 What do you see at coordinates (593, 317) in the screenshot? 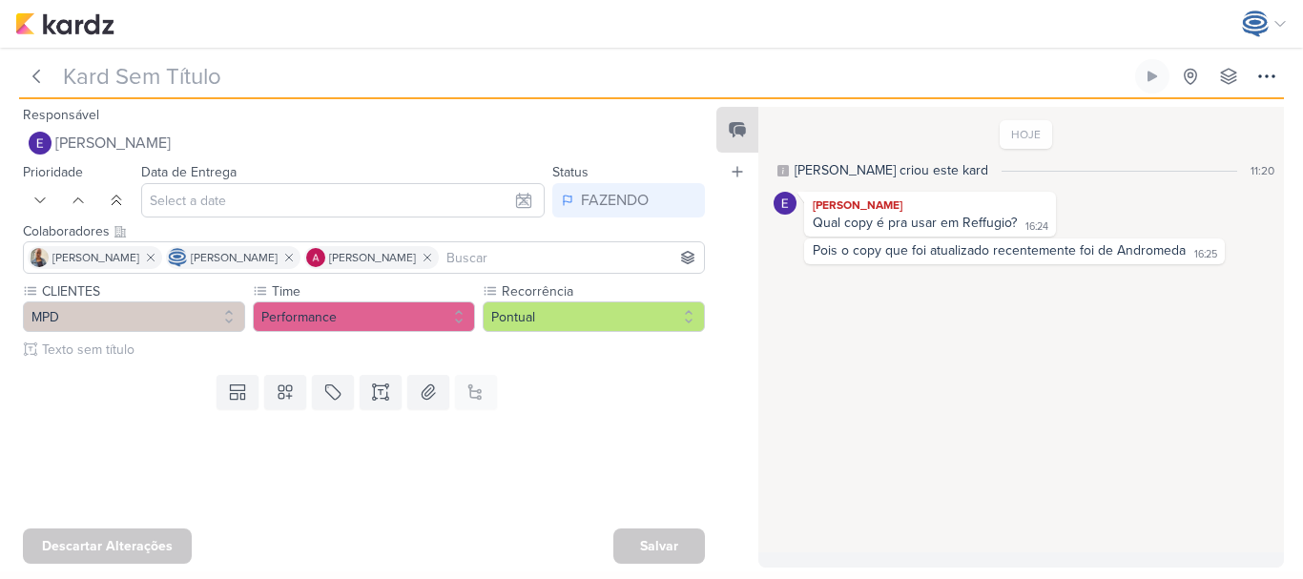
I see `button: Pontual` at bounding box center [593, 317].